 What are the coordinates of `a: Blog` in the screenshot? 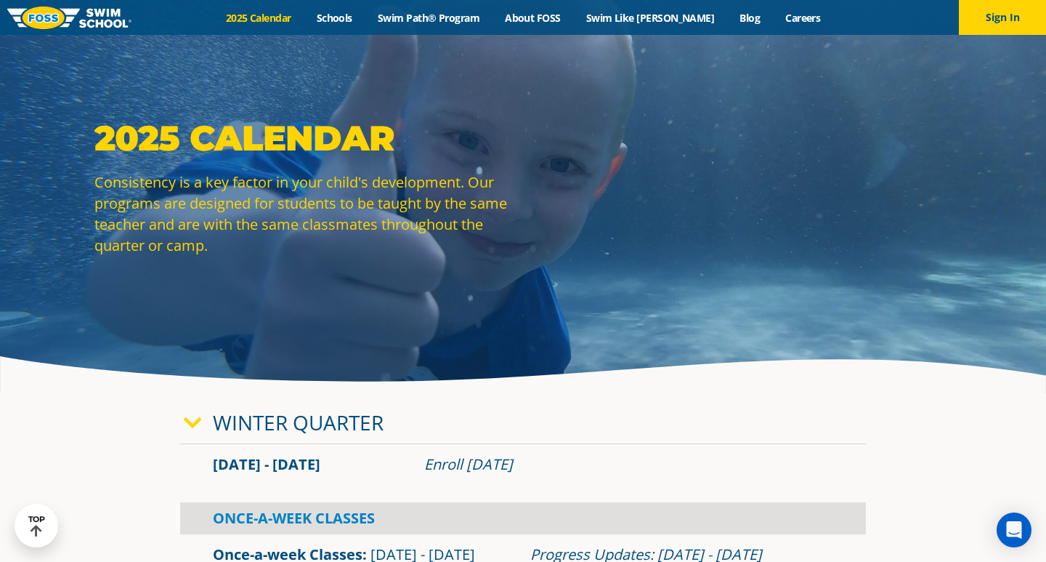 It's located at (750, 17).